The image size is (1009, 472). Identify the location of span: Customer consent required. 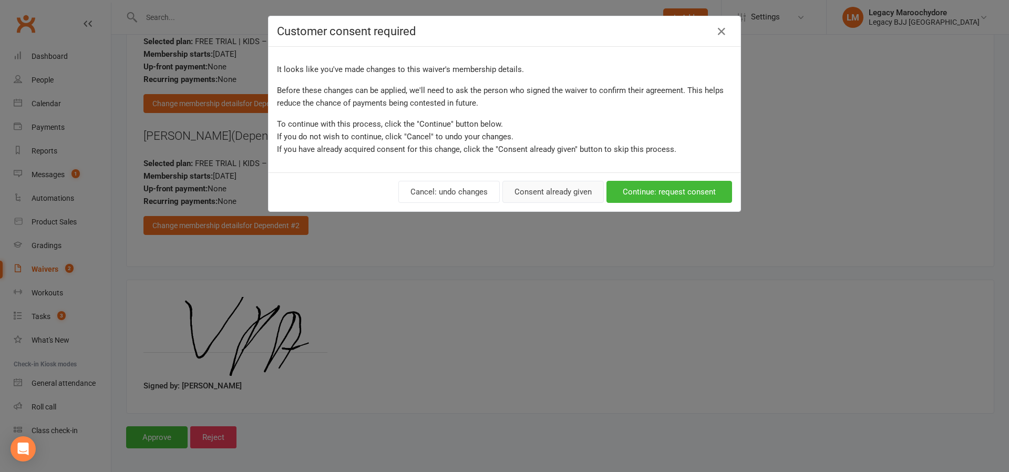
(346, 31).